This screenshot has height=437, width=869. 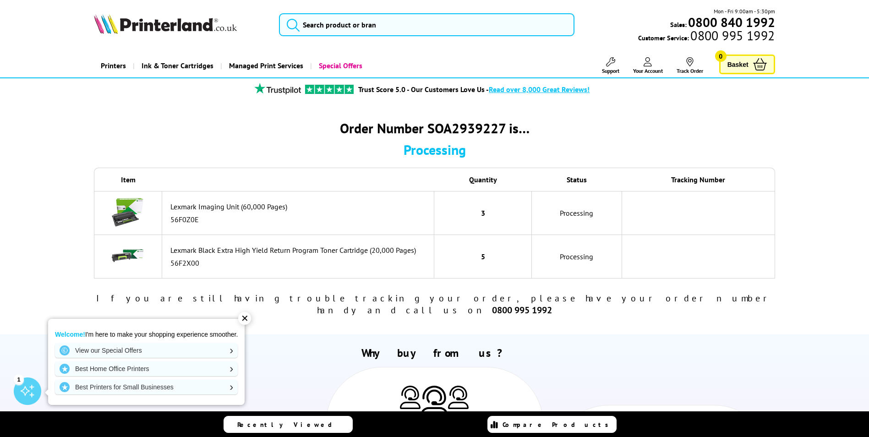 I want to click on a: Managed Print Services, so click(x=265, y=66).